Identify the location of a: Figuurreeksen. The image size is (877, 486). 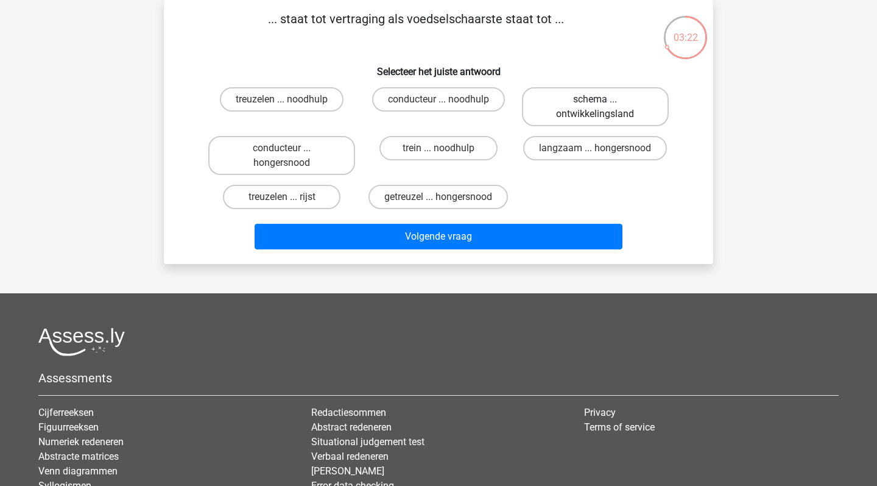
(68, 426).